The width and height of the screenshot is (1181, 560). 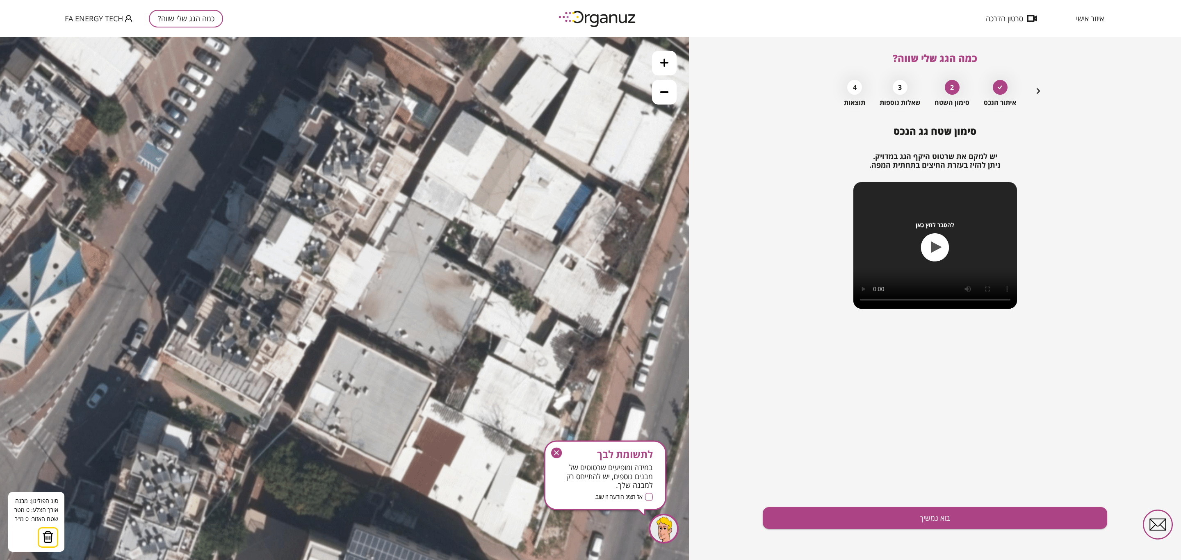 I want to click on span: שאלות נוספות, so click(x=900, y=103).